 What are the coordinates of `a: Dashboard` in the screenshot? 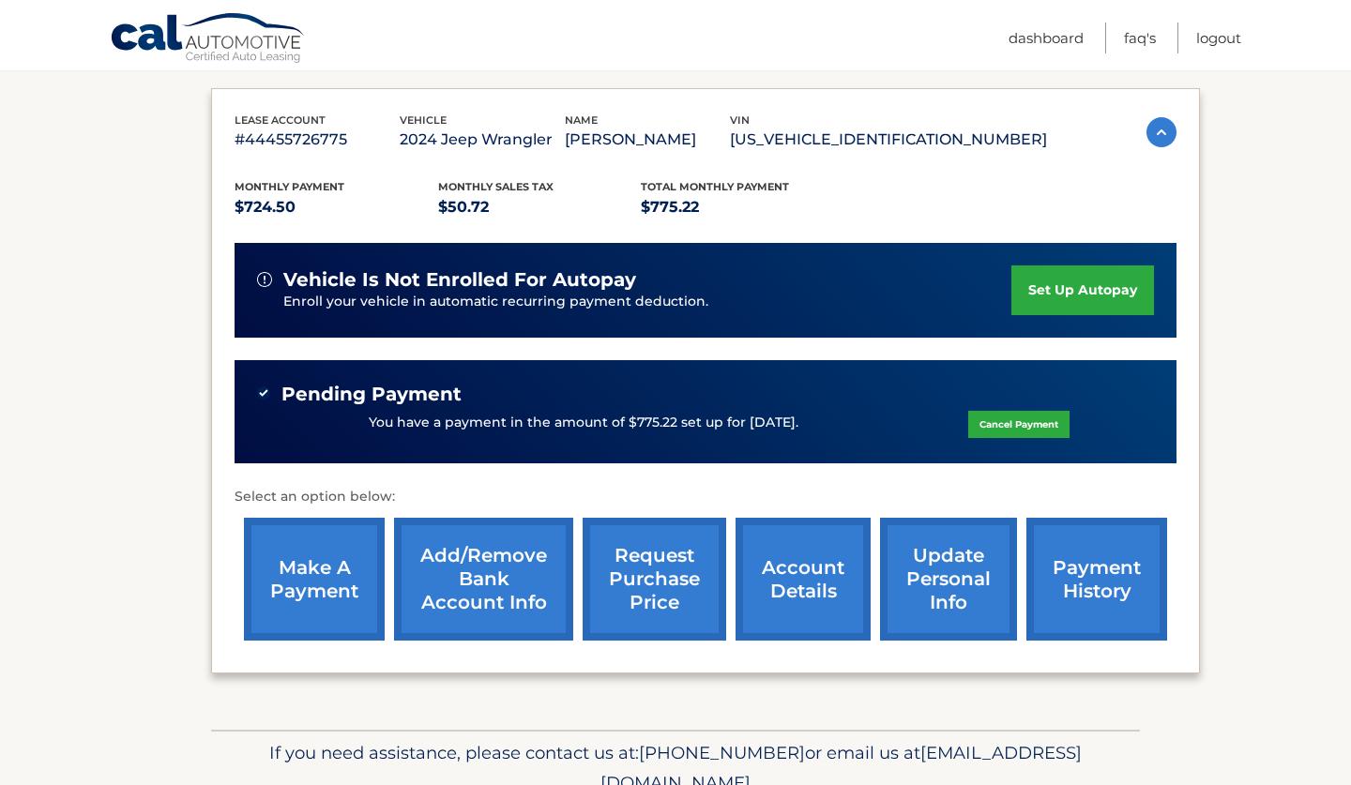 It's located at (1046, 38).